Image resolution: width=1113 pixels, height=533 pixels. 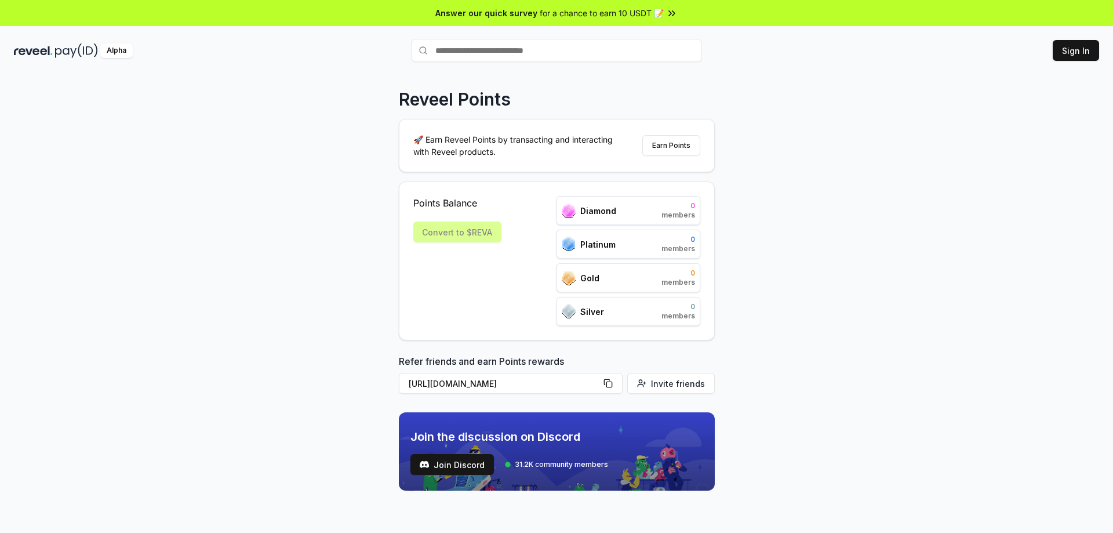 What do you see at coordinates (77, 50) in the screenshot?
I see `img: pay_id` at bounding box center [77, 50].